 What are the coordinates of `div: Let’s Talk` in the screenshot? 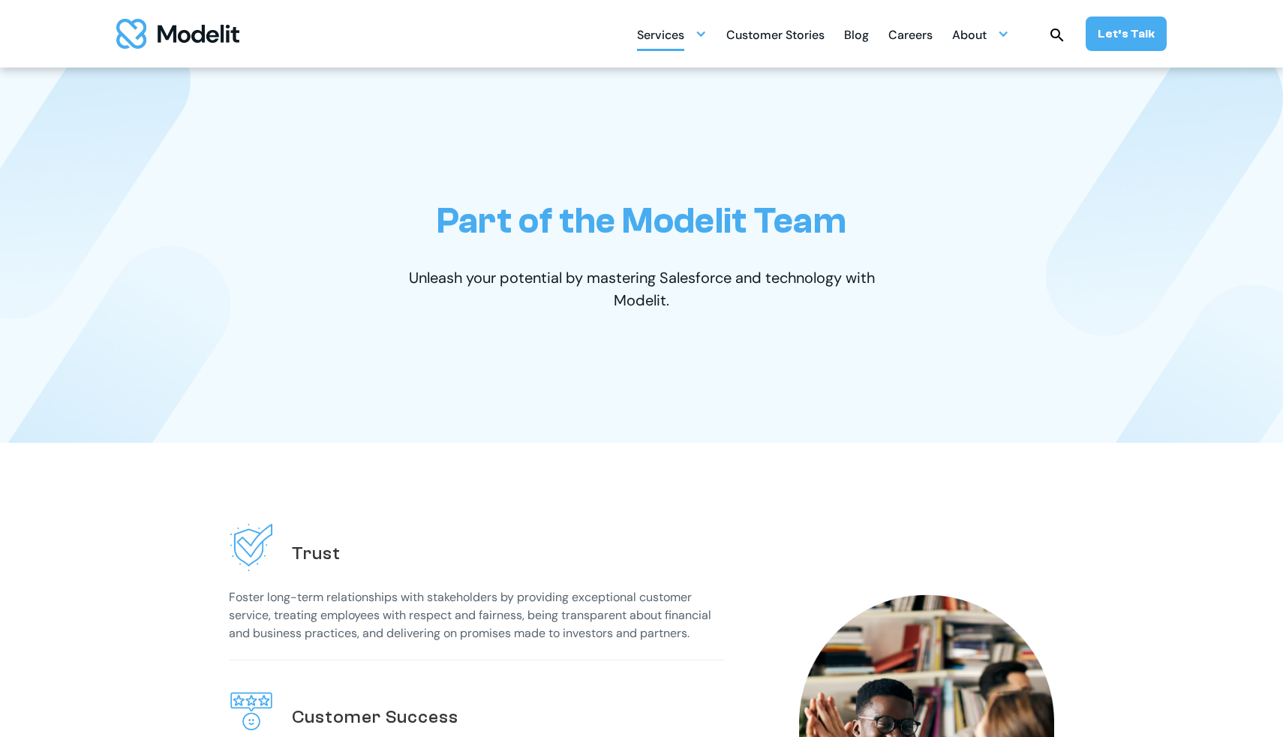 It's located at (1126, 34).